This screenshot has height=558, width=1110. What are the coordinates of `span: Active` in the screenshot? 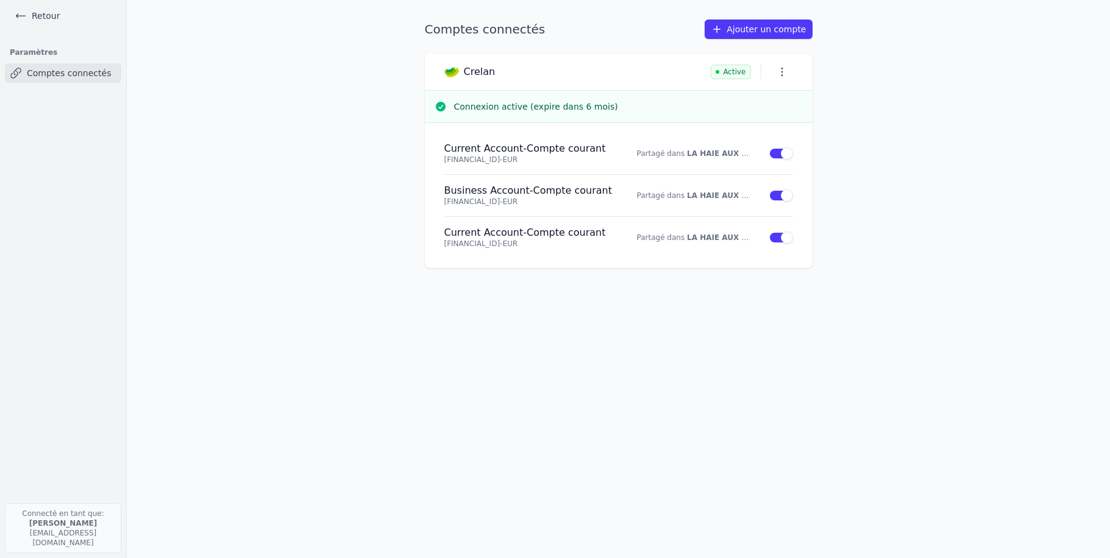 It's located at (730, 72).